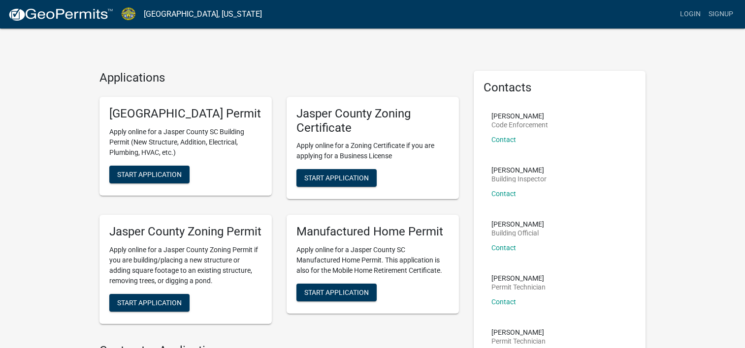 This screenshot has width=745, height=348. I want to click on p: Building Inspector, so click(519, 179).